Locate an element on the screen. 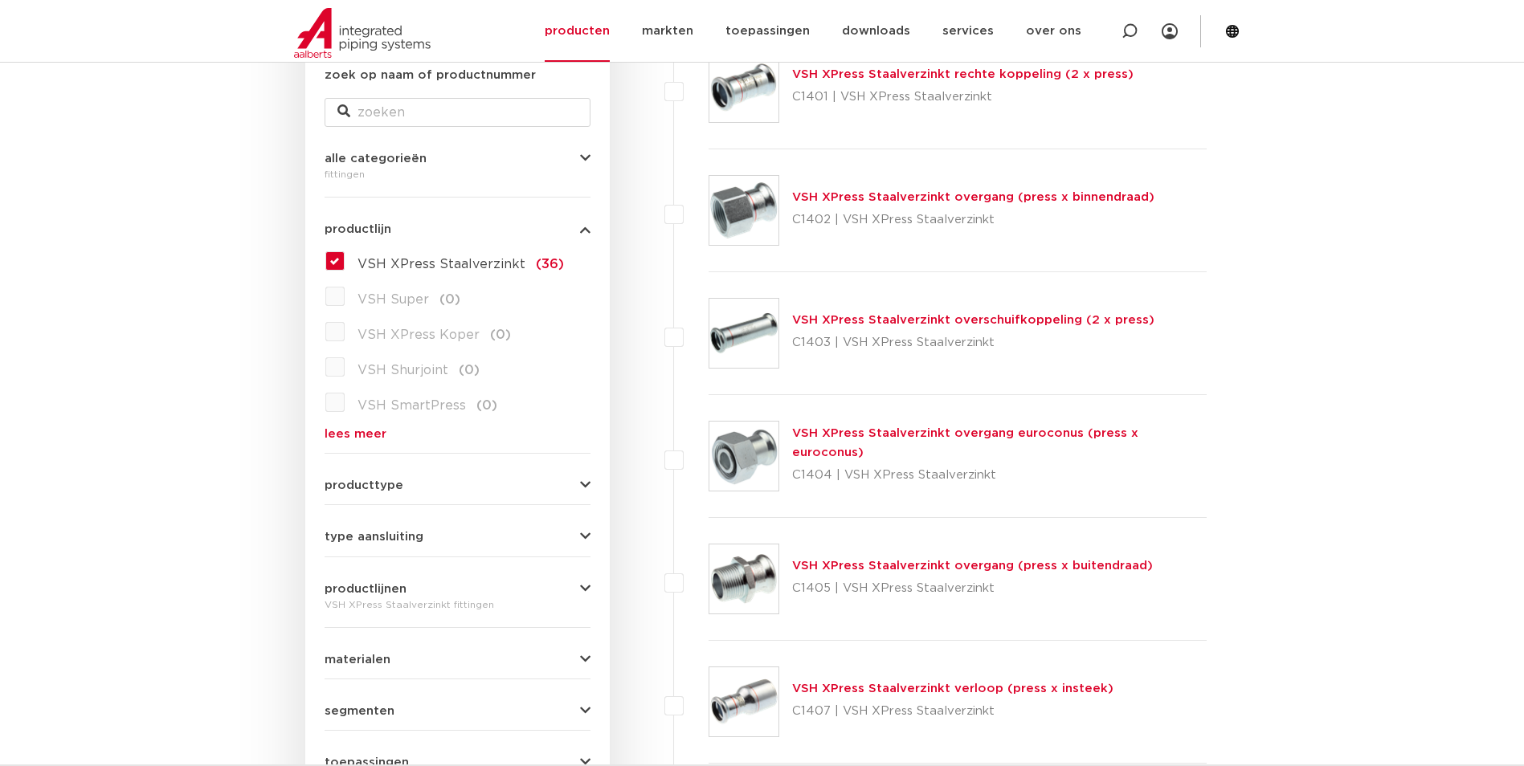 The height and width of the screenshot is (766, 1524). div: fittingen is located at coordinates (457, 174).